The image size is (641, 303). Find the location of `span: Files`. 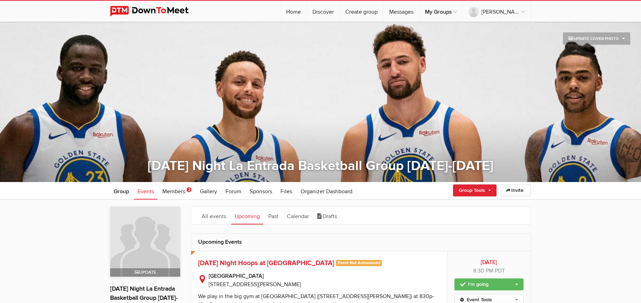

span: Files is located at coordinates (286, 191).